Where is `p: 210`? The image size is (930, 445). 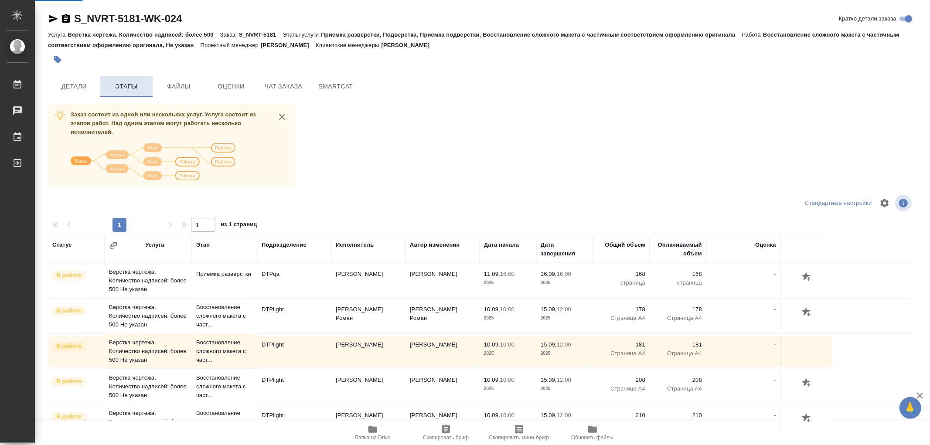
p: 210 is located at coordinates (621, 415).